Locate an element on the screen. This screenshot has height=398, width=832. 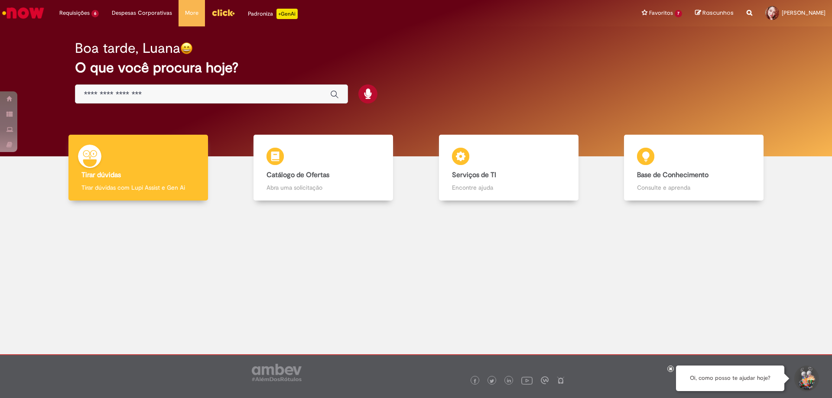
a: Catálogo de Ofertas Abra uma solicitação is located at coordinates (324, 168).